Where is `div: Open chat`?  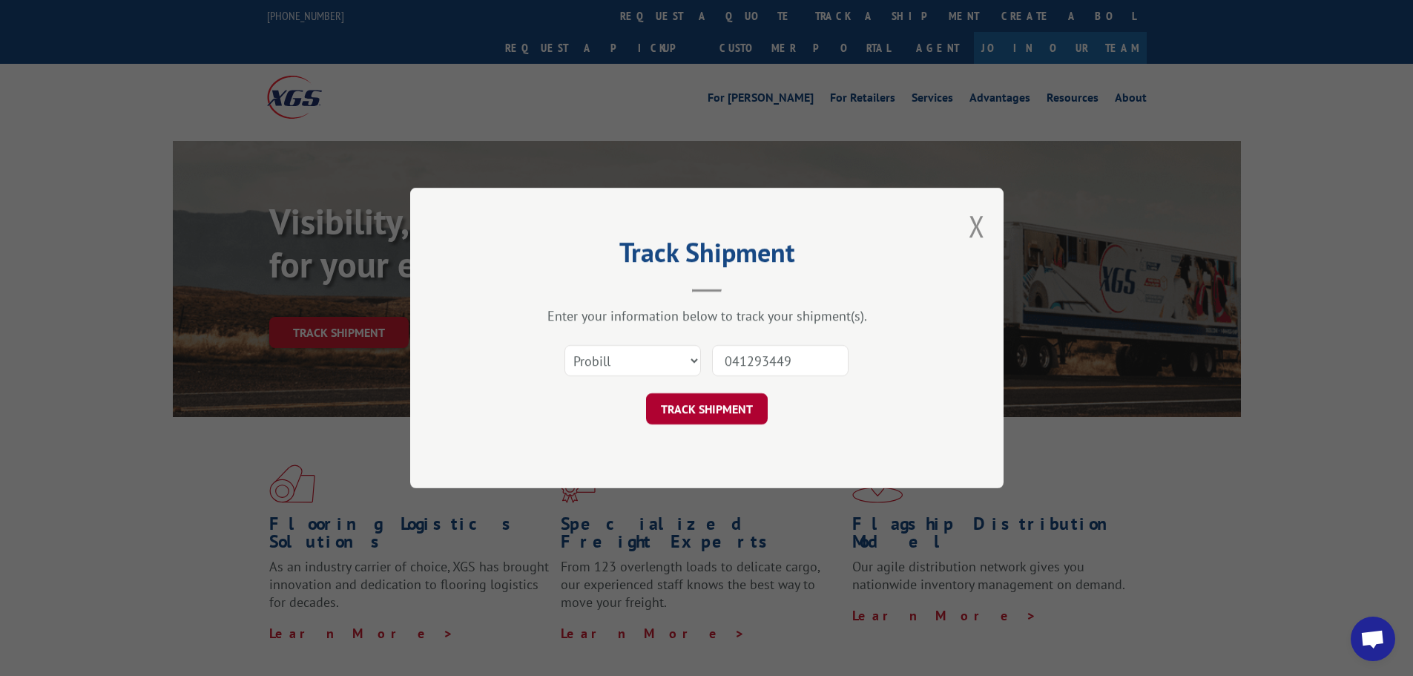 div: Open chat is located at coordinates (1373, 639).